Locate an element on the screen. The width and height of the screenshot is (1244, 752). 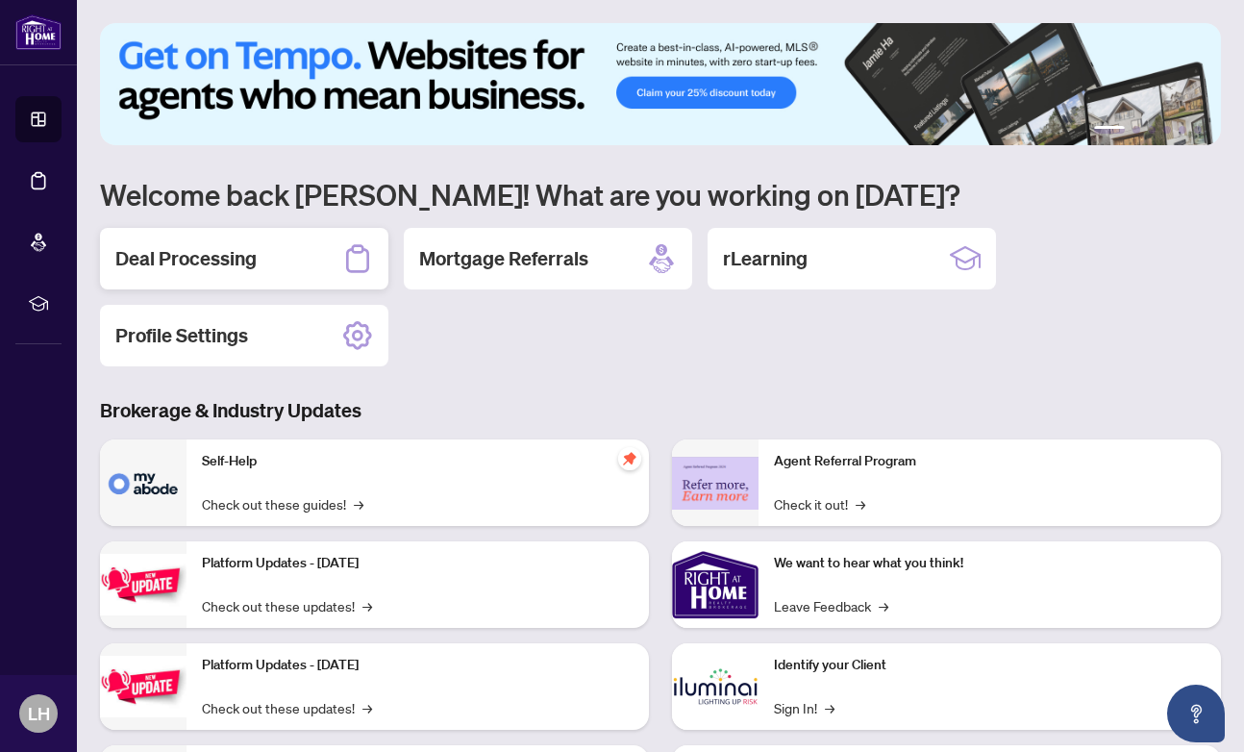
button: Open asap is located at coordinates (1196, 713).